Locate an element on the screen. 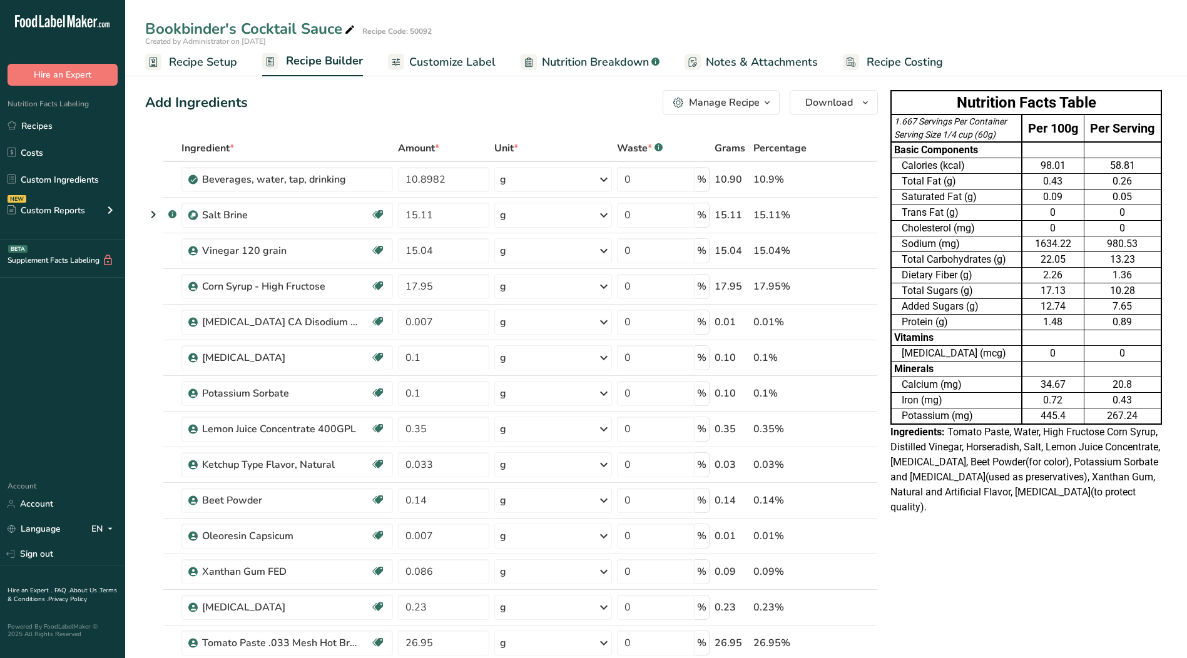  td: Total Sugars (g) is located at coordinates (956, 291).